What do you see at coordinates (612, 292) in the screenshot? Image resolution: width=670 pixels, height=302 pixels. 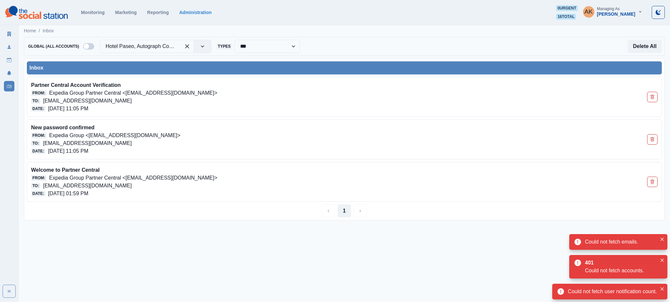 I see `div: Could not fetch user notification count.` at bounding box center [612, 292].